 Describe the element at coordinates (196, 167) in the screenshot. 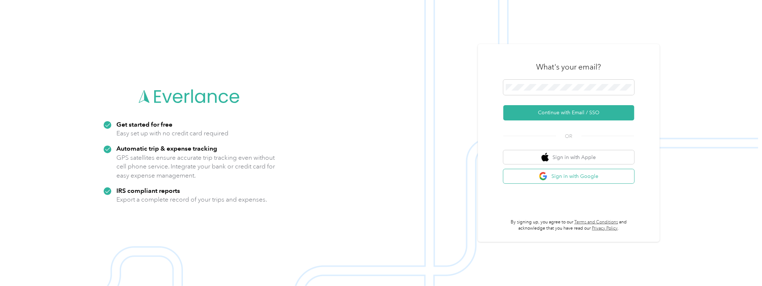

I see `p: GPS satellites ensure accurate trip tracking even without cell phone service. Integrate your bank...` at that location.